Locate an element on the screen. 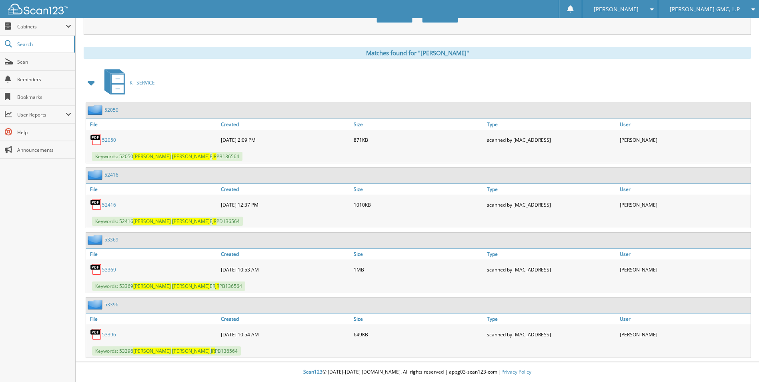  span: Help is located at coordinates (44, 132).